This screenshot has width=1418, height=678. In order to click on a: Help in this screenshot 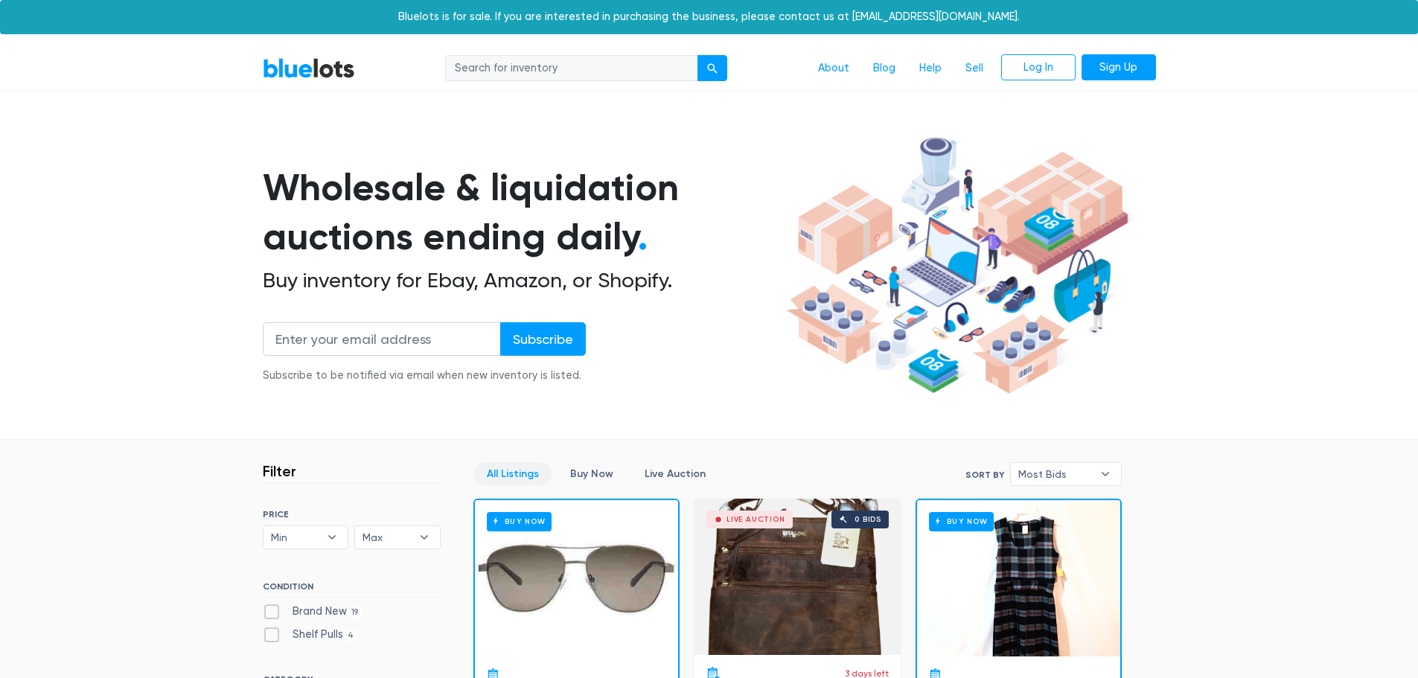, I will do `click(930, 68)`.